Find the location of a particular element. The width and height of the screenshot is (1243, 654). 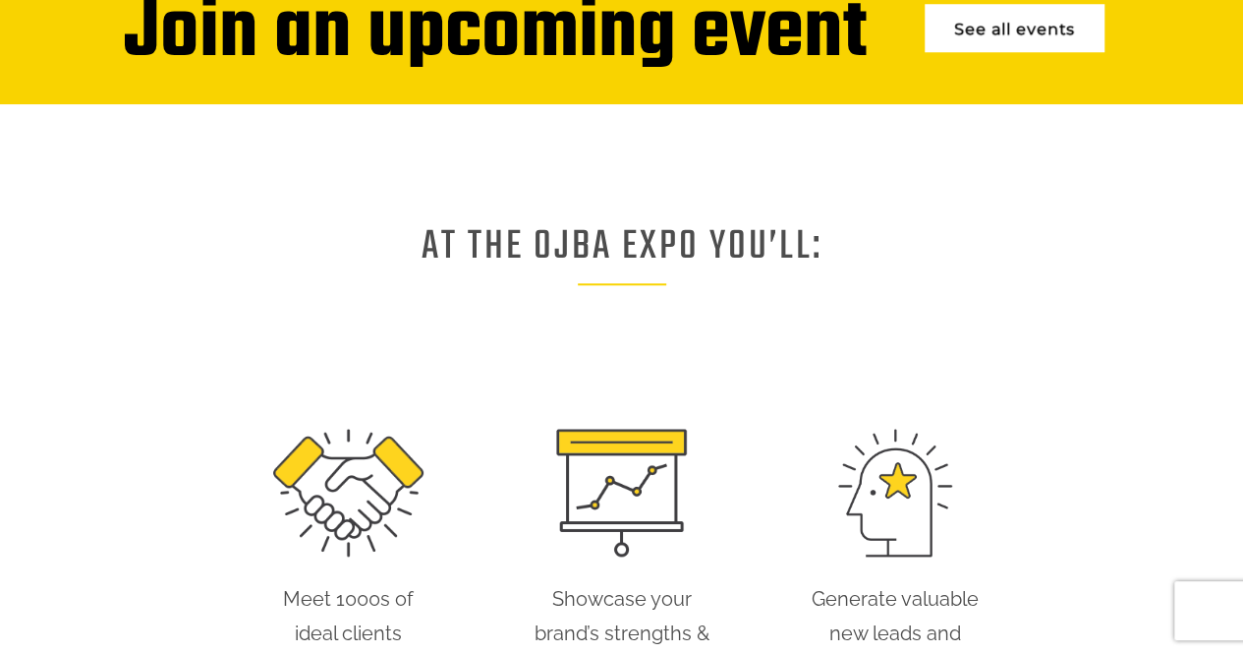

div: Minimize live chat window is located at coordinates (346, 33).